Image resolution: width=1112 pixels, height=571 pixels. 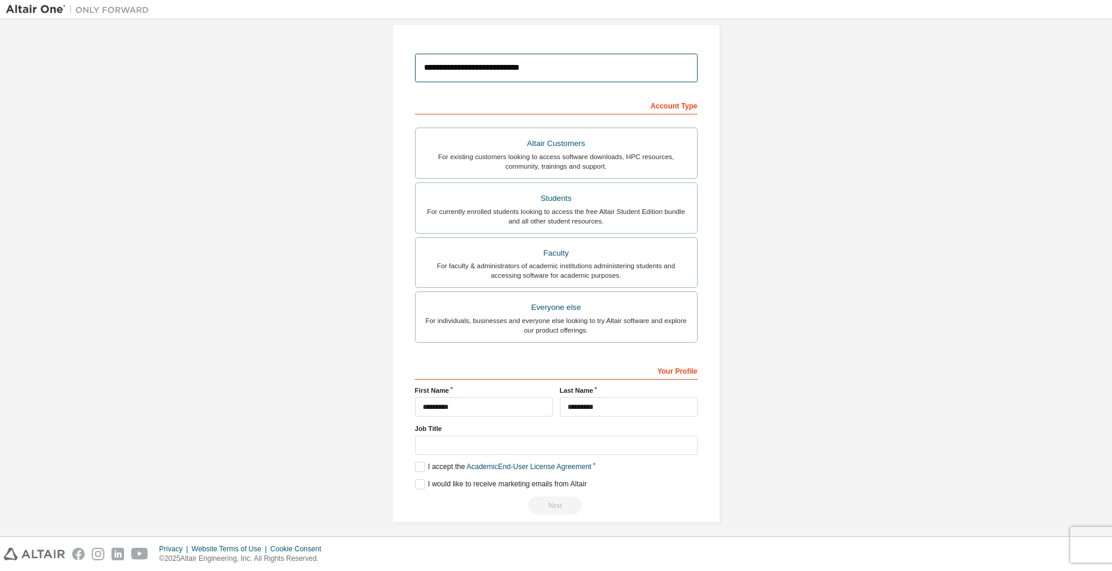 What do you see at coordinates (175, 549) in the screenshot?
I see `div: Privacy` at bounding box center [175, 549].